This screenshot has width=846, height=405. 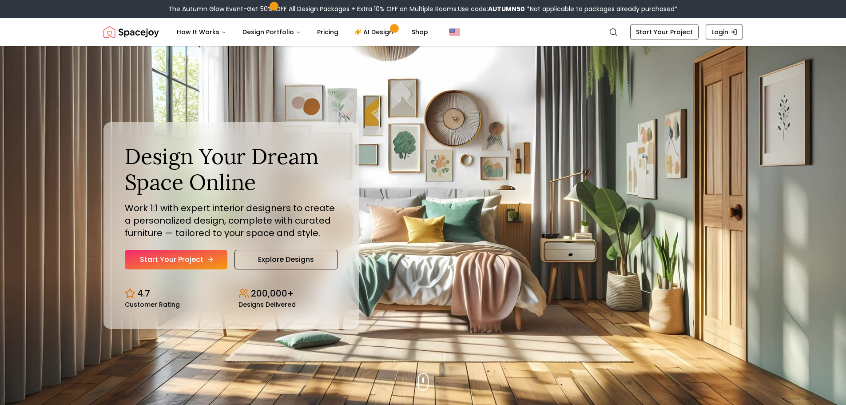 I want to click on span: *Not applicable to packages already purchased*, so click(x=601, y=9).